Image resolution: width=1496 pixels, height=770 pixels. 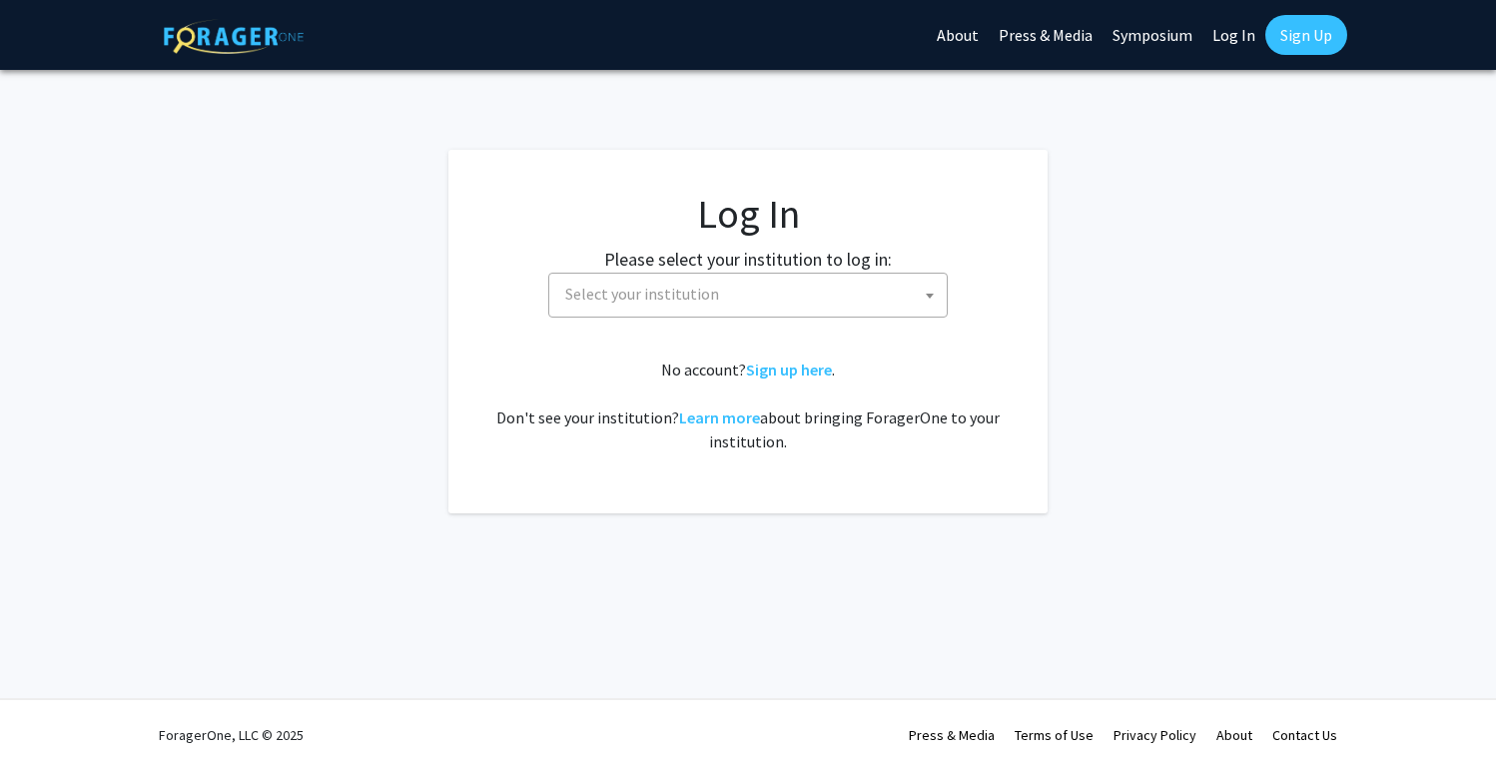 I want to click on img: ForagerOne Logo, so click(x=234, y=36).